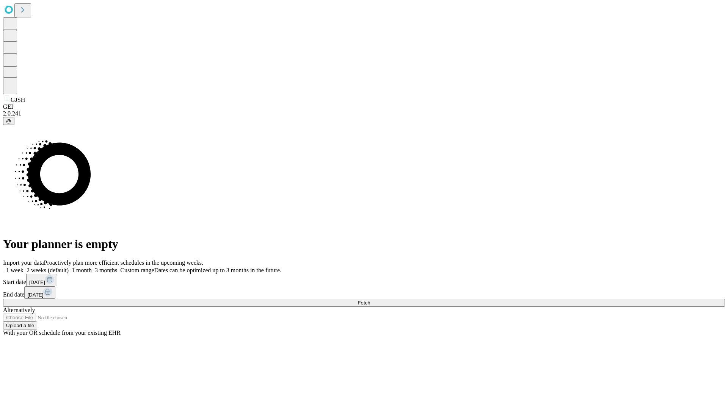  What do you see at coordinates (137, 270) in the screenshot?
I see `span: Custom range` at bounding box center [137, 270].